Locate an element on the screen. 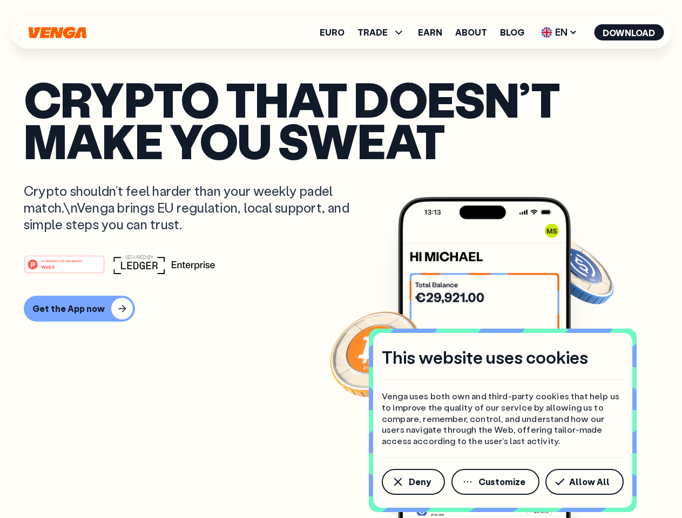 The image size is (682, 518). a: Blog is located at coordinates (512, 32).